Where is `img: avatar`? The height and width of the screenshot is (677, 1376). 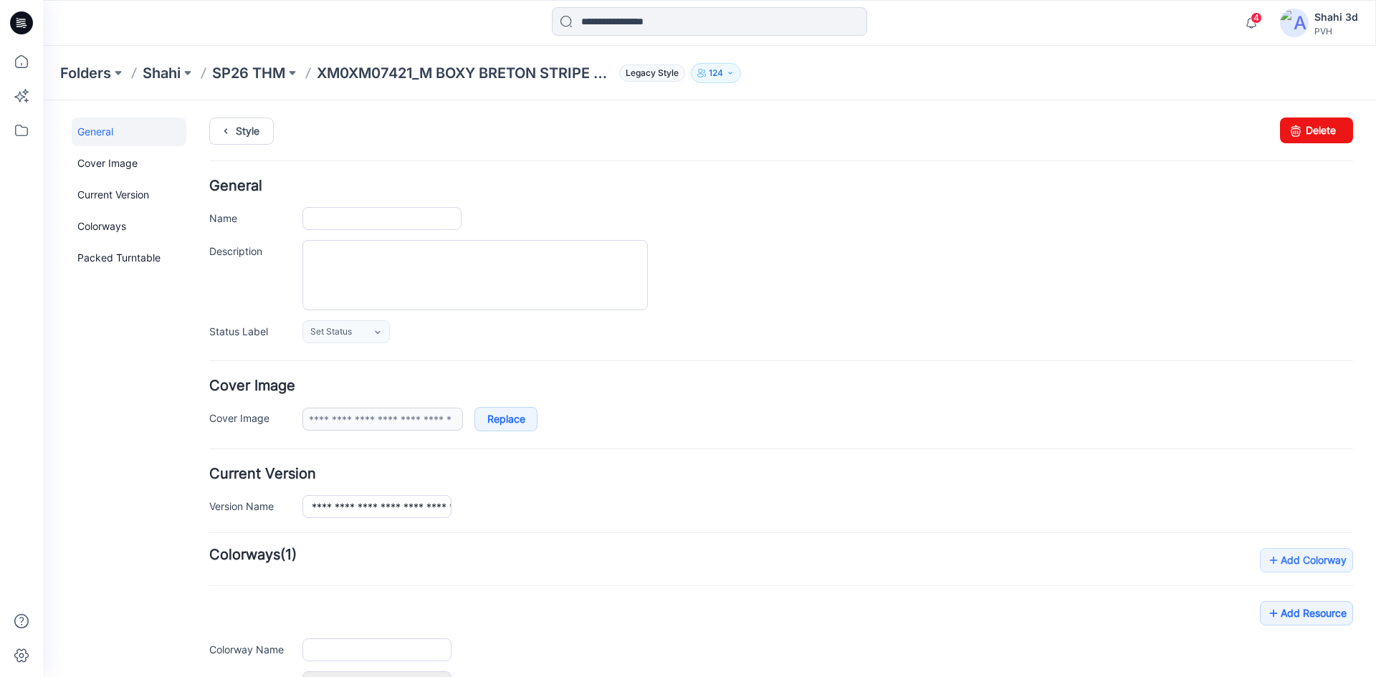
img: avatar is located at coordinates (1294, 23).